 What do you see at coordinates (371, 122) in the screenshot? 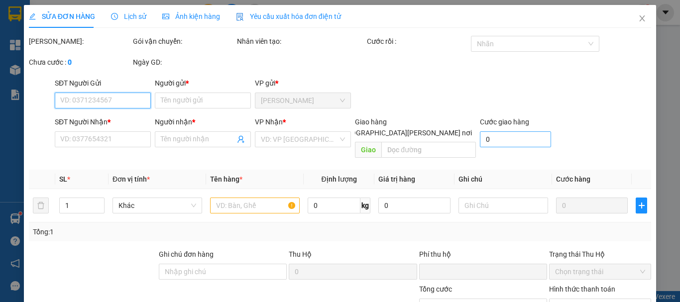
I see `span: Giao hàng` at bounding box center [371, 122].